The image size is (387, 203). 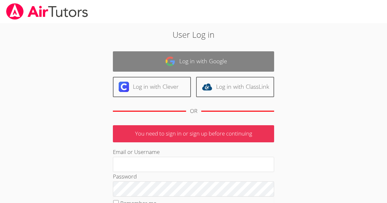 I want to click on img: google-logo-50288ca7cdecda66e5e0955fdab243c47b7ad437acaf1139b6f446037453330a.svg, so click(x=170, y=61).